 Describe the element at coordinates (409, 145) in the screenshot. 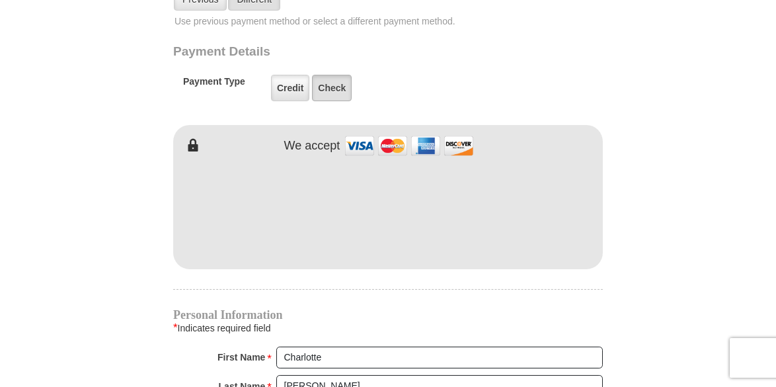

I see `img: credit cards accepted` at that location.